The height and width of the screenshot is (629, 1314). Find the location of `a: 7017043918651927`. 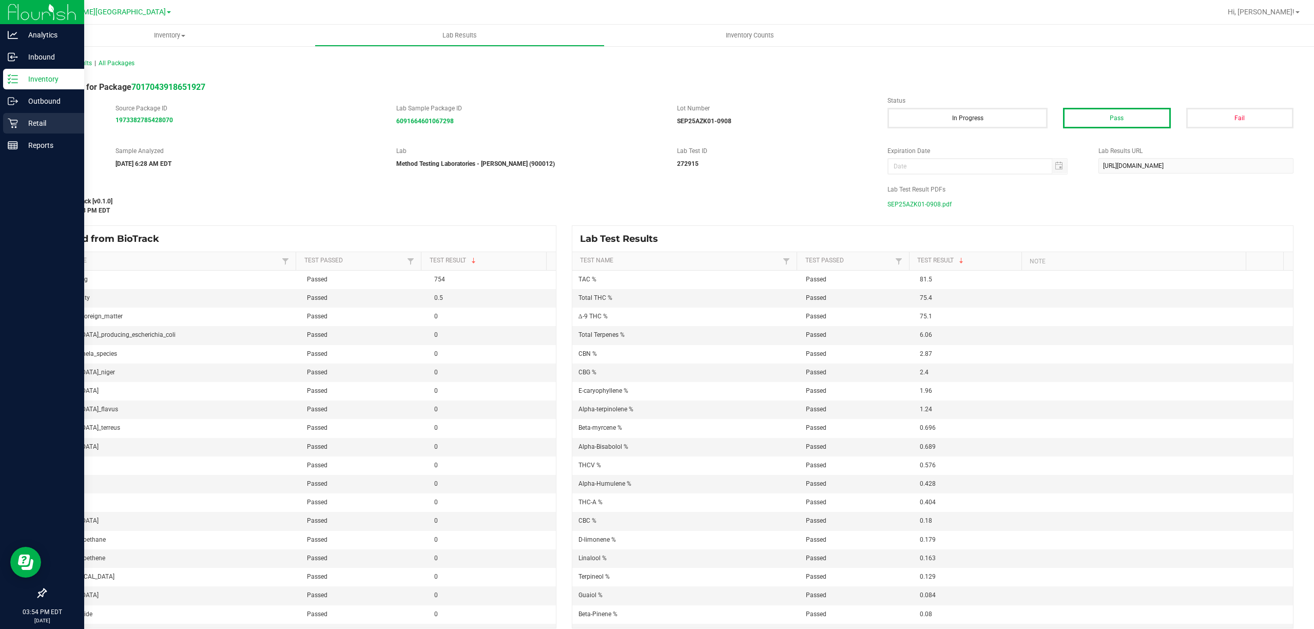

a: 7017043918651927 is located at coordinates (168, 87).